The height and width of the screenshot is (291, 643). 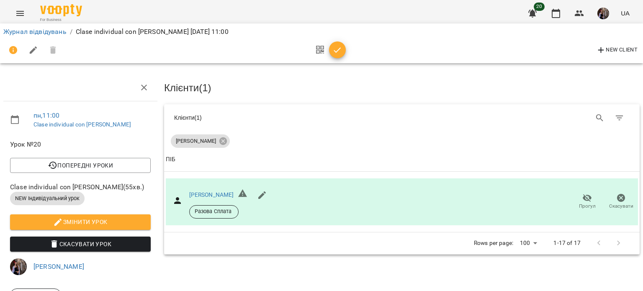 What do you see at coordinates (80, 222) in the screenshot?
I see `span: Змінити урок` at bounding box center [80, 222].